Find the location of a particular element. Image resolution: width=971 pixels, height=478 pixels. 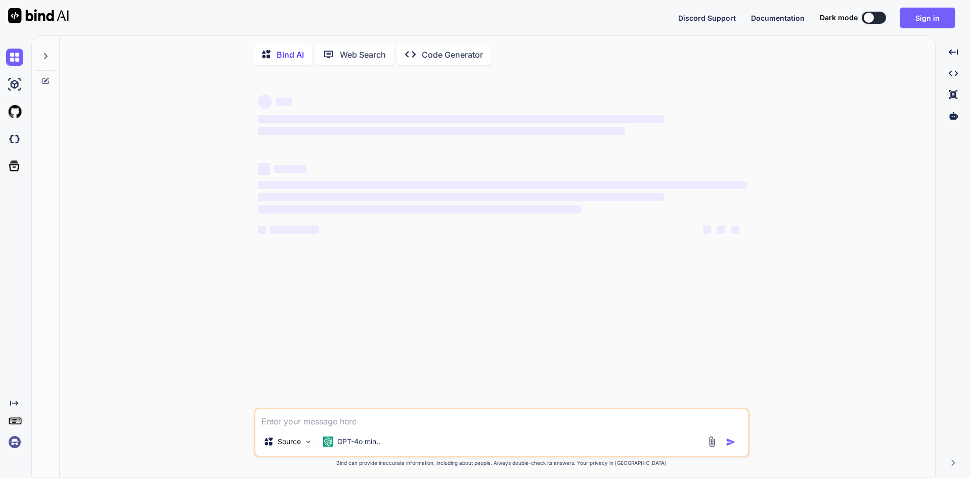

img: Pick Models is located at coordinates (308, 441).